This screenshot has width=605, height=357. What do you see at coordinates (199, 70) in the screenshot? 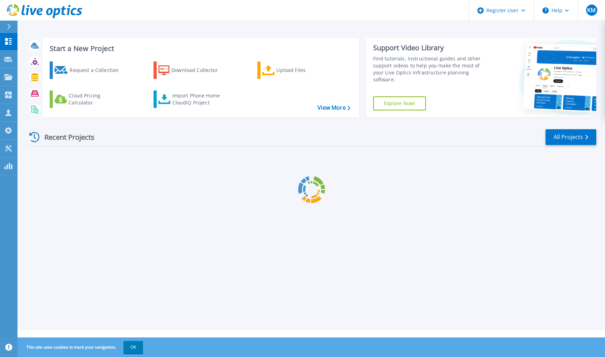
I see `div: Download Collector` at bounding box center [199, 70].